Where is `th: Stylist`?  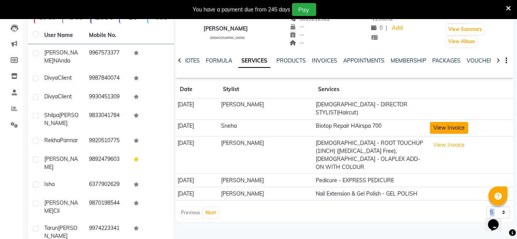
th: Stylist is located at coordinates (266, 90).